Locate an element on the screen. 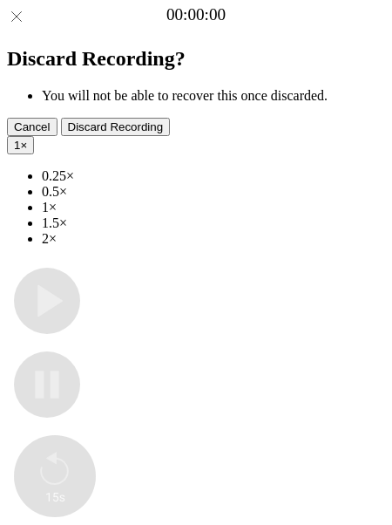 This screenshot has height=525, width=392. li: 1× is located at coordinates (213, 207).